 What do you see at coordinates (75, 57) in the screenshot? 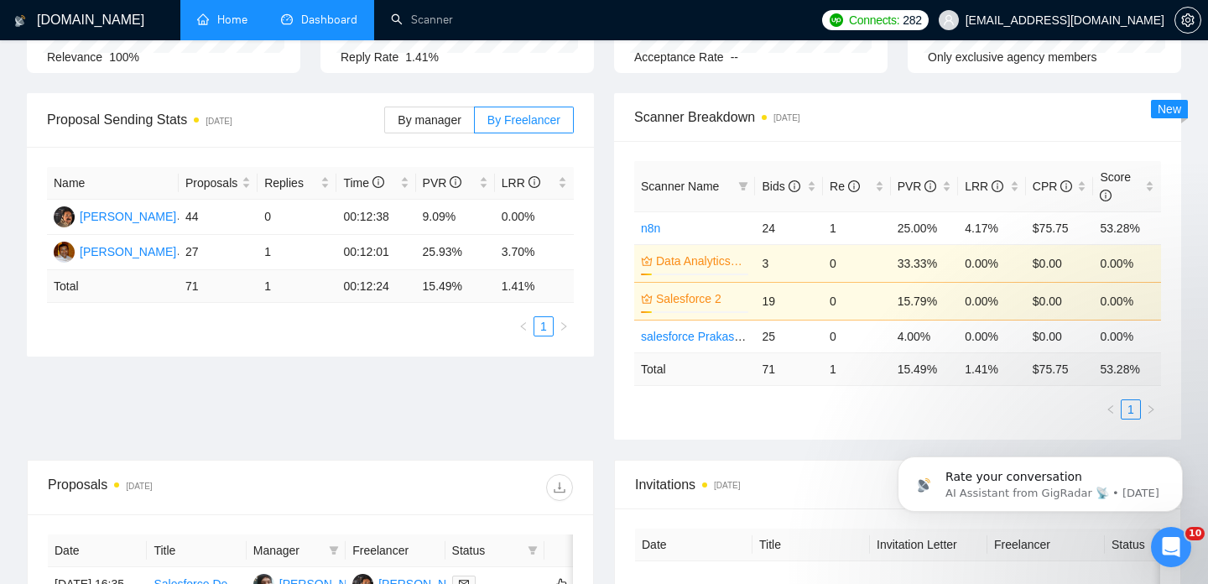
I see `span: Relevance` at bounding box center [75, 57].